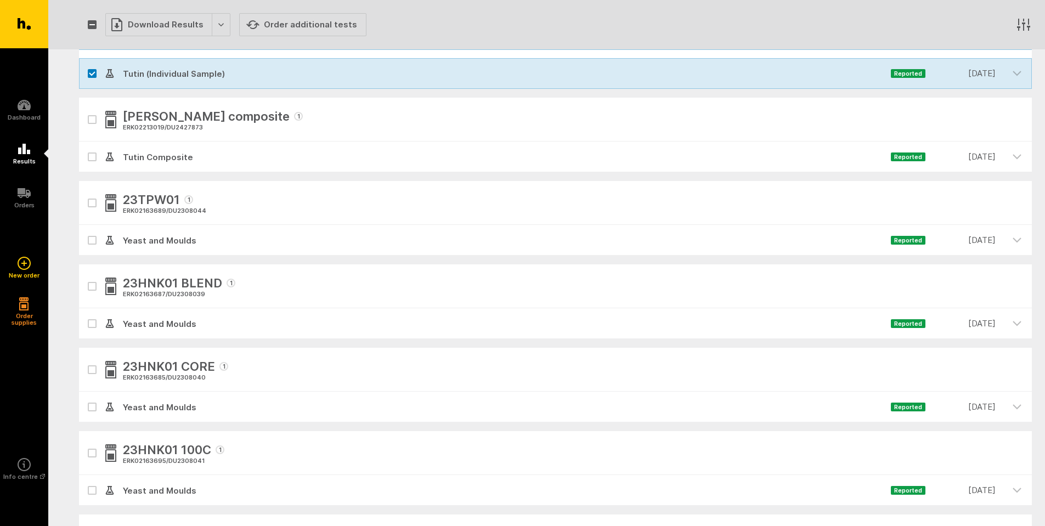  Describe the element at coordinates (24, 117) in the screenshot. I see `h5: Dashboard` at that location.